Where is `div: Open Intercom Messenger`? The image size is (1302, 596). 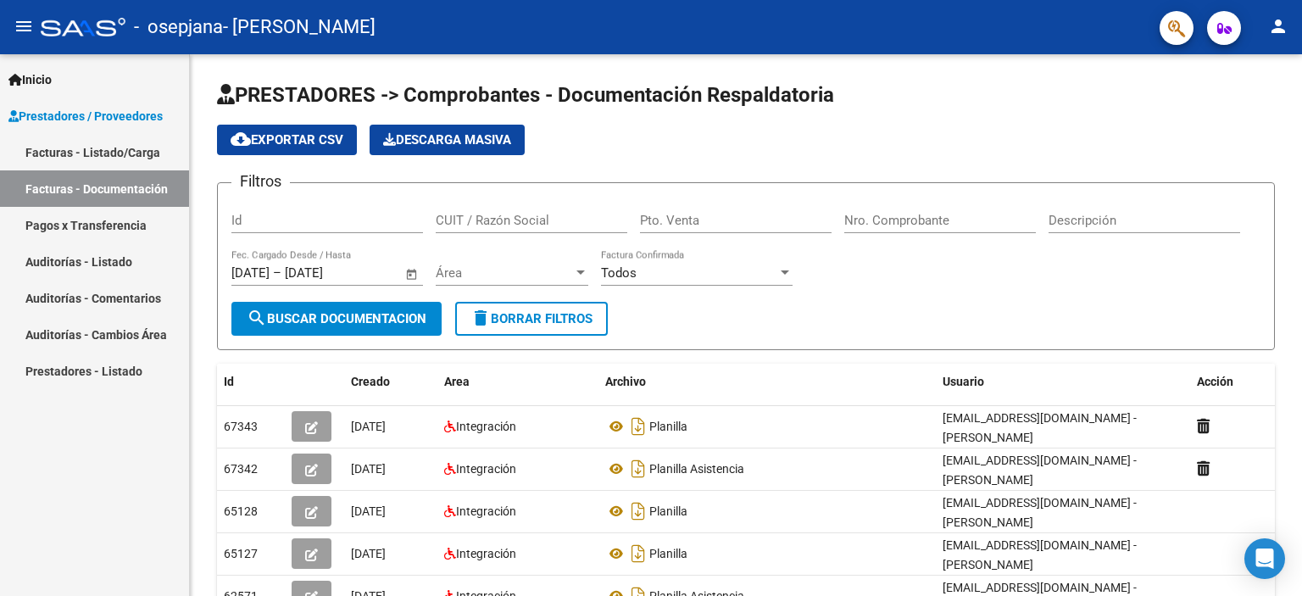
div: Open Intercom Messenger is located at coordinates (1264, 558).